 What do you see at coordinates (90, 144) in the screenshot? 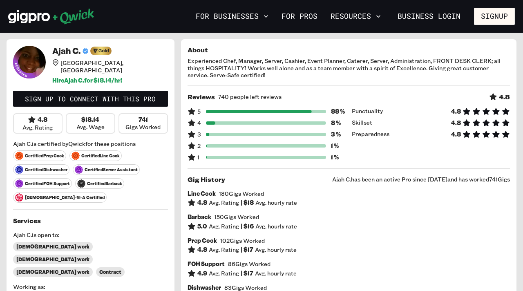
I see `span: Ajah C. is certified by Qwick for these positions` at bounding box center [90, 144].